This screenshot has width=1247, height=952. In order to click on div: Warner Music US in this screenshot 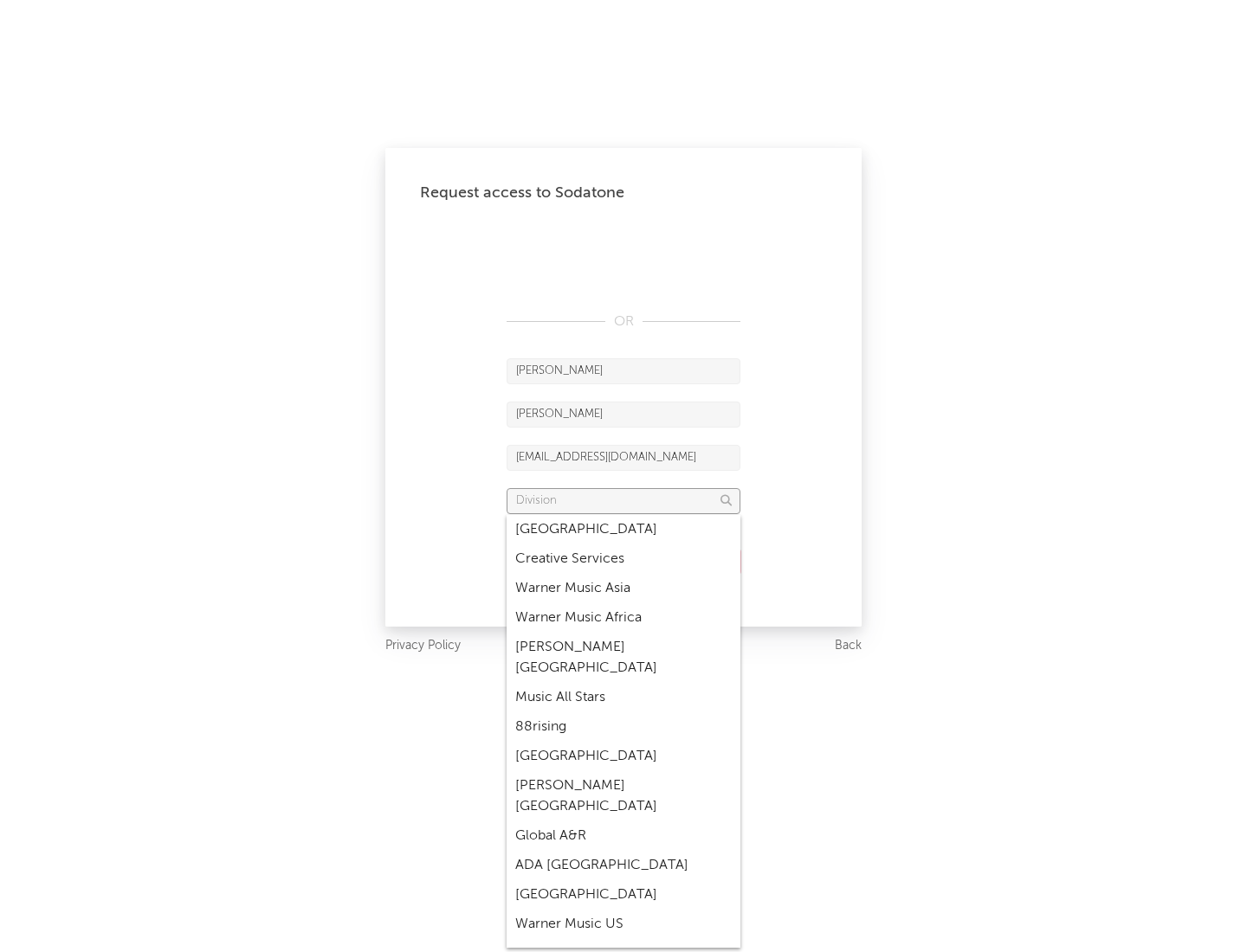, I will do `click(624, 924)`.